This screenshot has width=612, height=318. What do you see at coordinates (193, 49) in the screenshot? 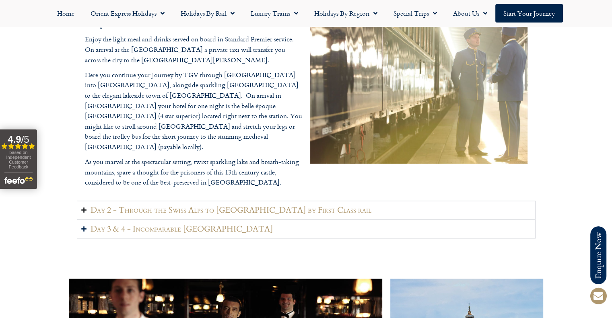
I see `p: Enjoy the light meal and drinks served on board in Standard Premier service. On arrival at the [G...` at bounding box center [193, 49].